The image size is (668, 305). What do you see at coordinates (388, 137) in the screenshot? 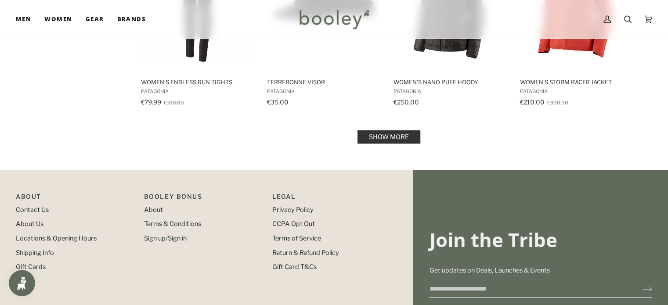
I see `div: Pagination` at bounding box center [388, 137].